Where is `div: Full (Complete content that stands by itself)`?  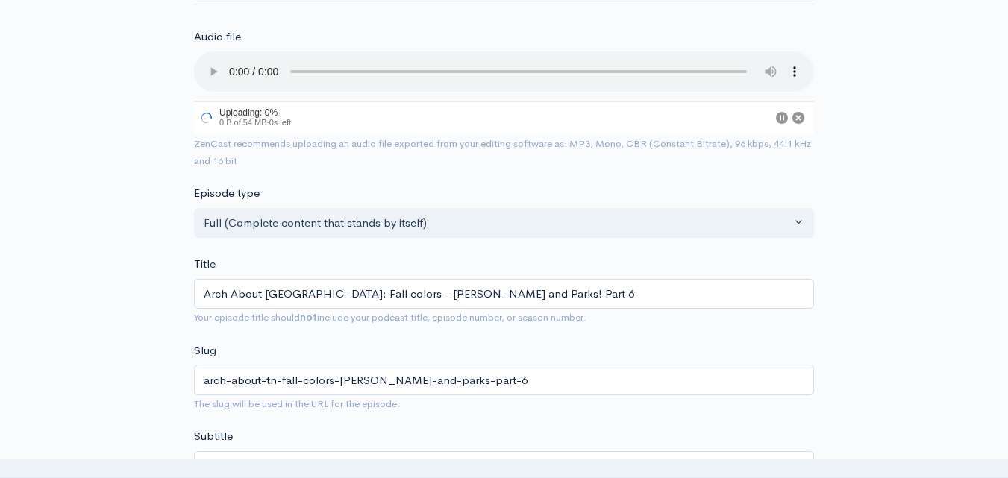
div: Full (Complete content that stands by itself) is located at coordinates (497, 223).